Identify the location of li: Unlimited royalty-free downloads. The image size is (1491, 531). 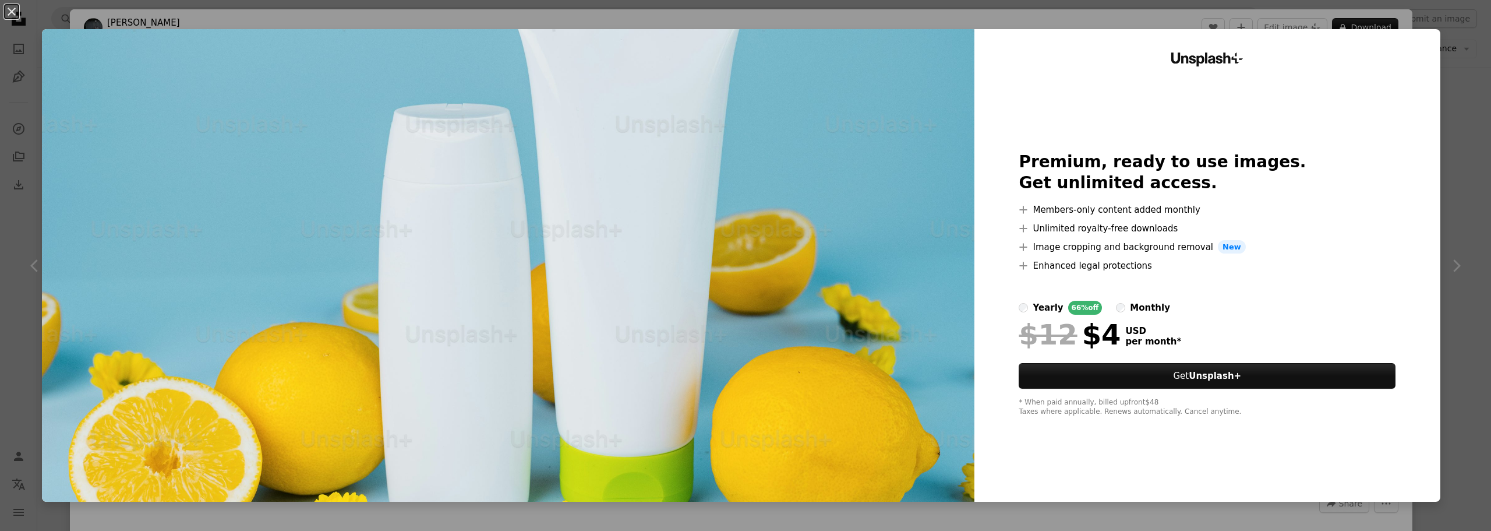
(1207, 228).